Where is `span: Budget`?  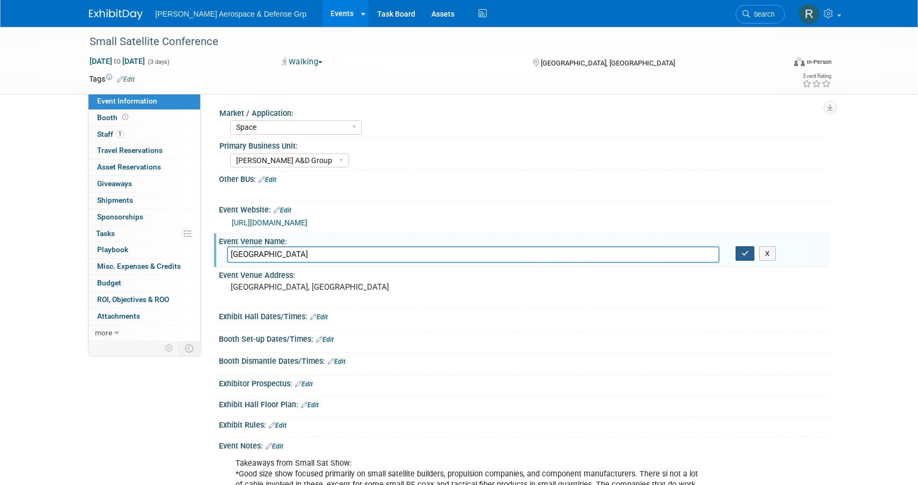 span: Budget is located at coordinates (109, 283).